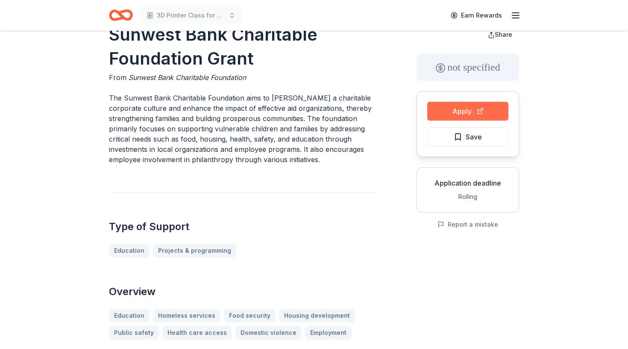  What do you see at coordinates (242, 227) in the screenshot?
I see `h2: Type of Support` at bounding box center [242, 227].